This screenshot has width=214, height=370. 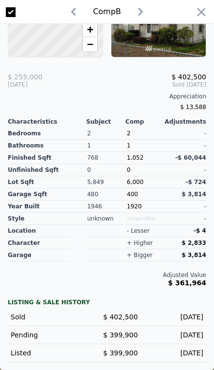 What do you see at coordinates (138, 231) in the screenshot?
I see `div: - lesser` at bounding box center [138, 231].